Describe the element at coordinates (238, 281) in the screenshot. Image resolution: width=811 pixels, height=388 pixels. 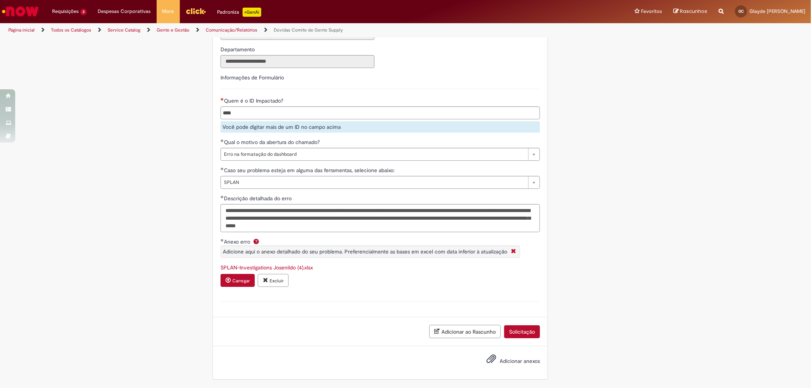
I see `button: Carregar anexo de Anexo erro Required` at that location.